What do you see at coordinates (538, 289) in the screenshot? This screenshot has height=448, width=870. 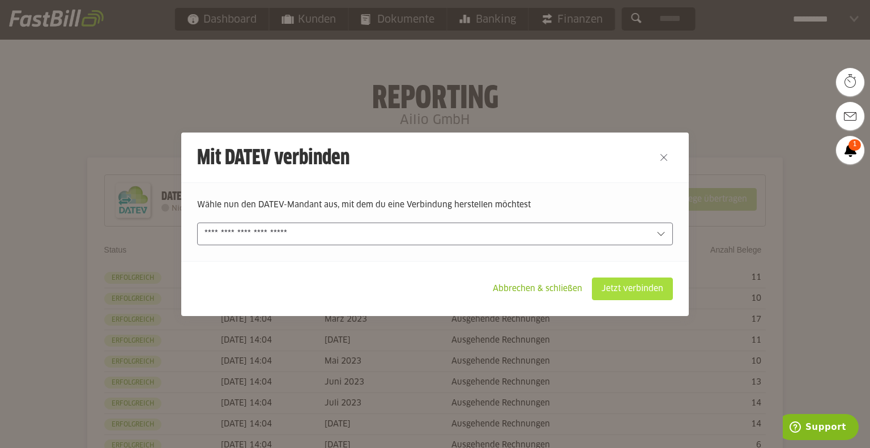 I see `sl-button: Abbrechen & schließen` at bounding box center [538, 289].